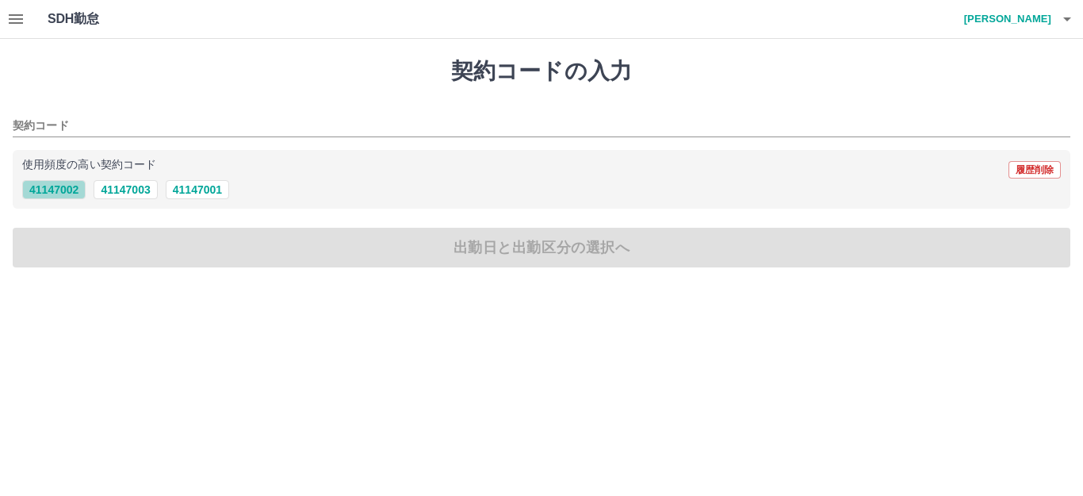 This screenshot has height=496, width=1083. I want to click on h1: 契約コードの入力, so click(542, 71).